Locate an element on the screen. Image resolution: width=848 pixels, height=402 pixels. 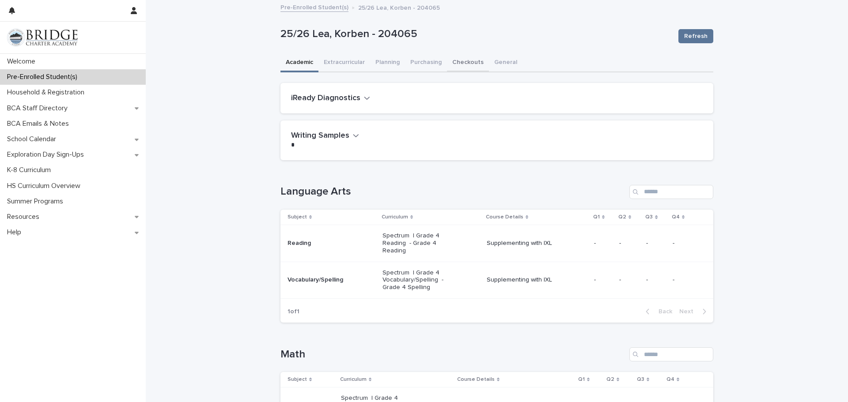
p: Help is located at coordinates (16, 232).